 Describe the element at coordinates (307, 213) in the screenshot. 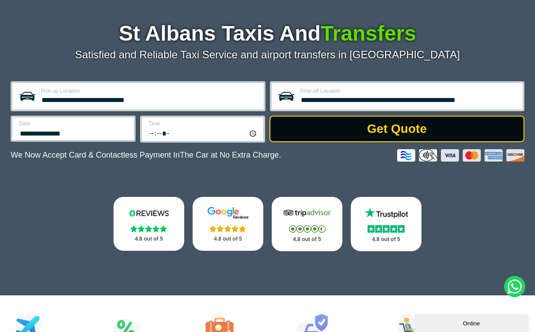

I see `img: Tripadvisor` at that location.